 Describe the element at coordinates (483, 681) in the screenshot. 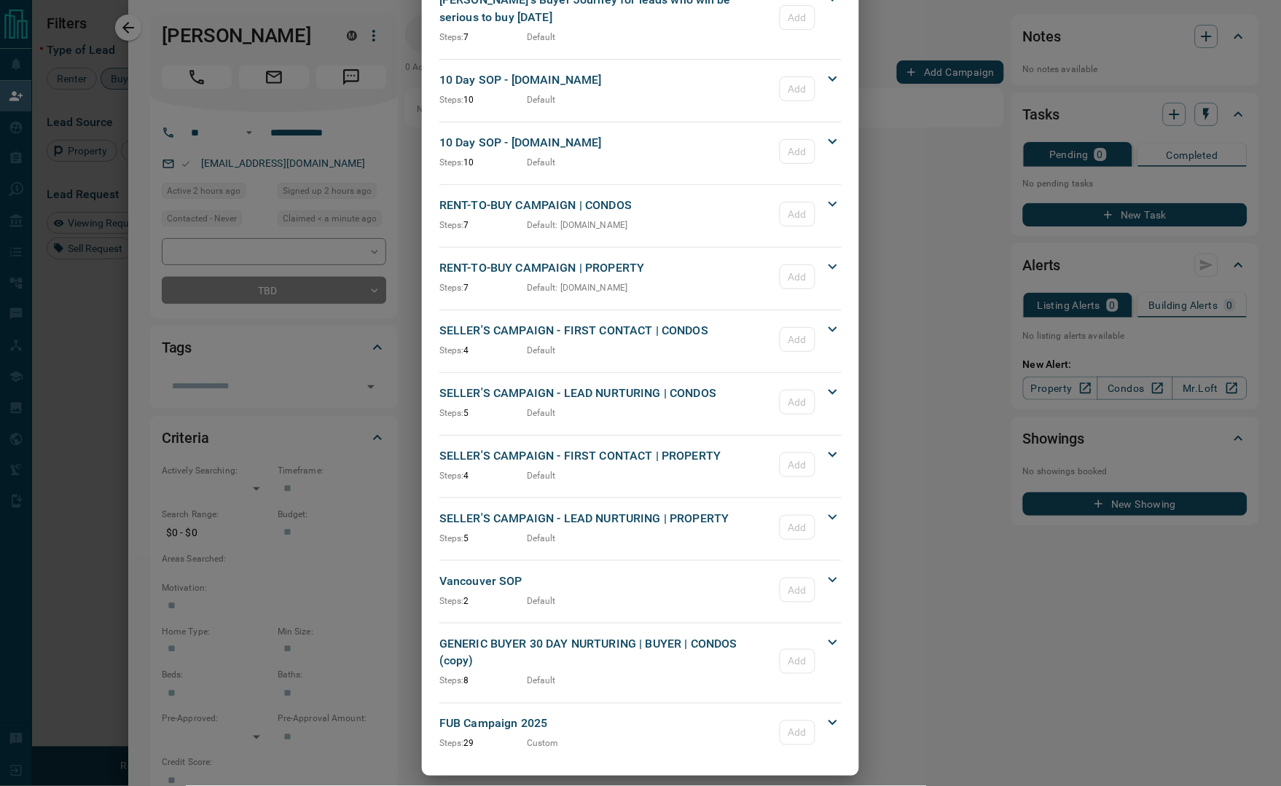

I see `p: 8` at that location.